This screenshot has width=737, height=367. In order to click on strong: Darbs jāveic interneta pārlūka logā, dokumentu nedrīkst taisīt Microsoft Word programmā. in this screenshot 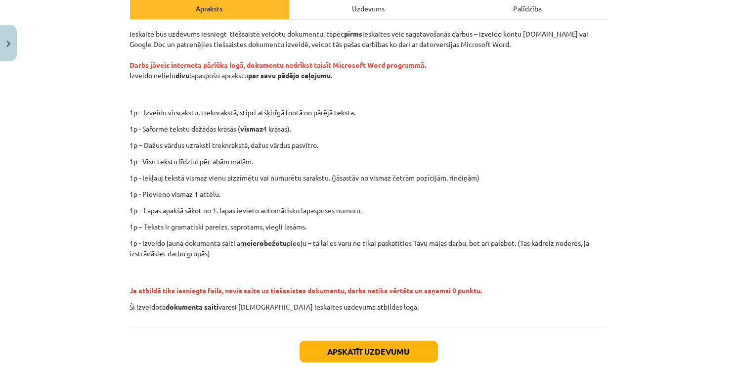, I will do `click(278, 65)`.